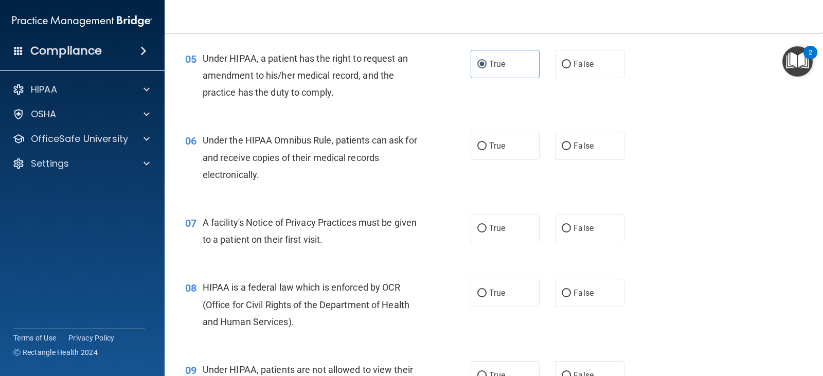 Image resolution: width=823 pixels, height=376 pixels. What do you see at coordinates (310, 157) in the screenshot?
I see `span: Under the HIPAA Omnibus Rule, patients can ask for and receive copies of their medical records el...` at bounding box center [310, 157].